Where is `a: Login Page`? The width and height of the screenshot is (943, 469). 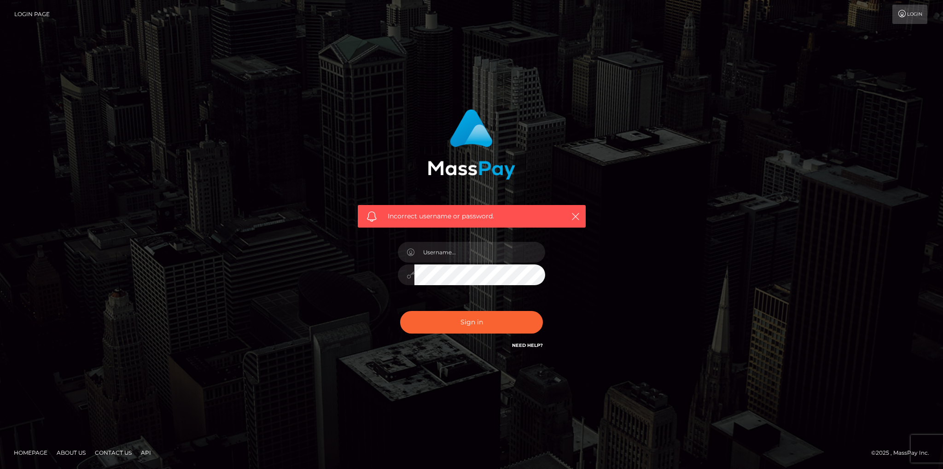
a: Login Page is located at coordinates (32, 14).